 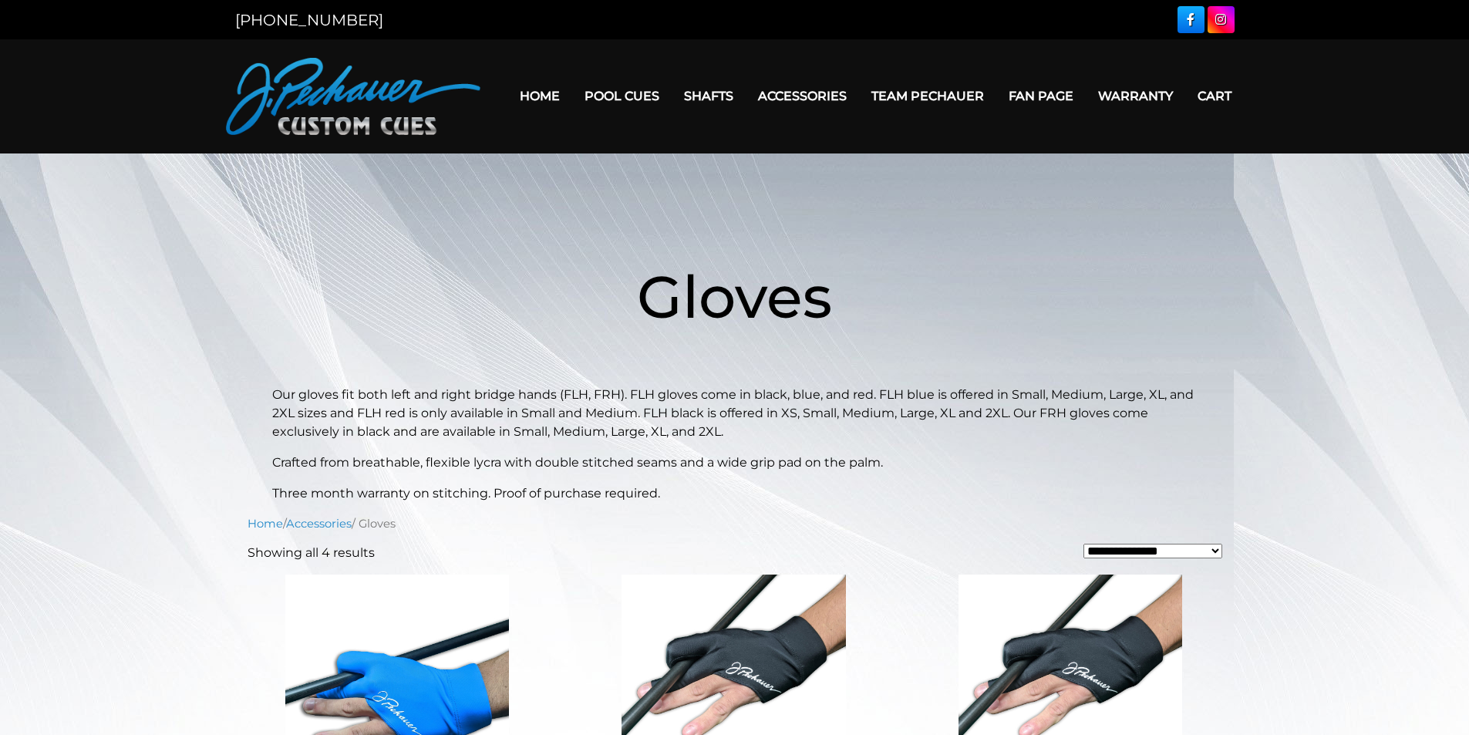 I want to click on img: Pechauer Custom Cues, so click(x=353, y=96).